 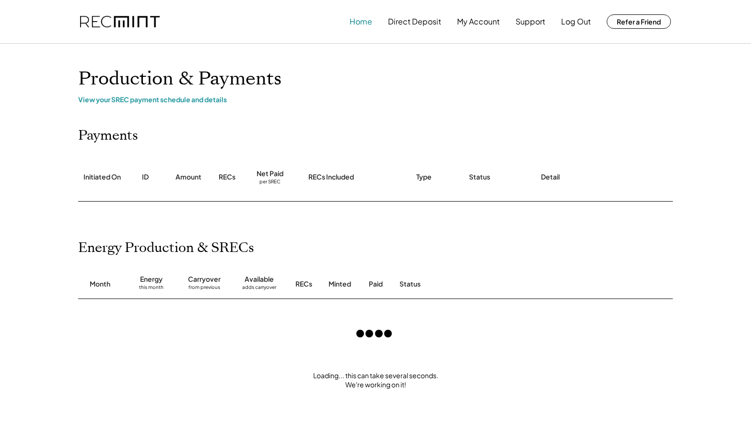 What do you see at coordinates (145, 177) in the screenshot?
I see `div: ID` at bounding box center [145, 177].